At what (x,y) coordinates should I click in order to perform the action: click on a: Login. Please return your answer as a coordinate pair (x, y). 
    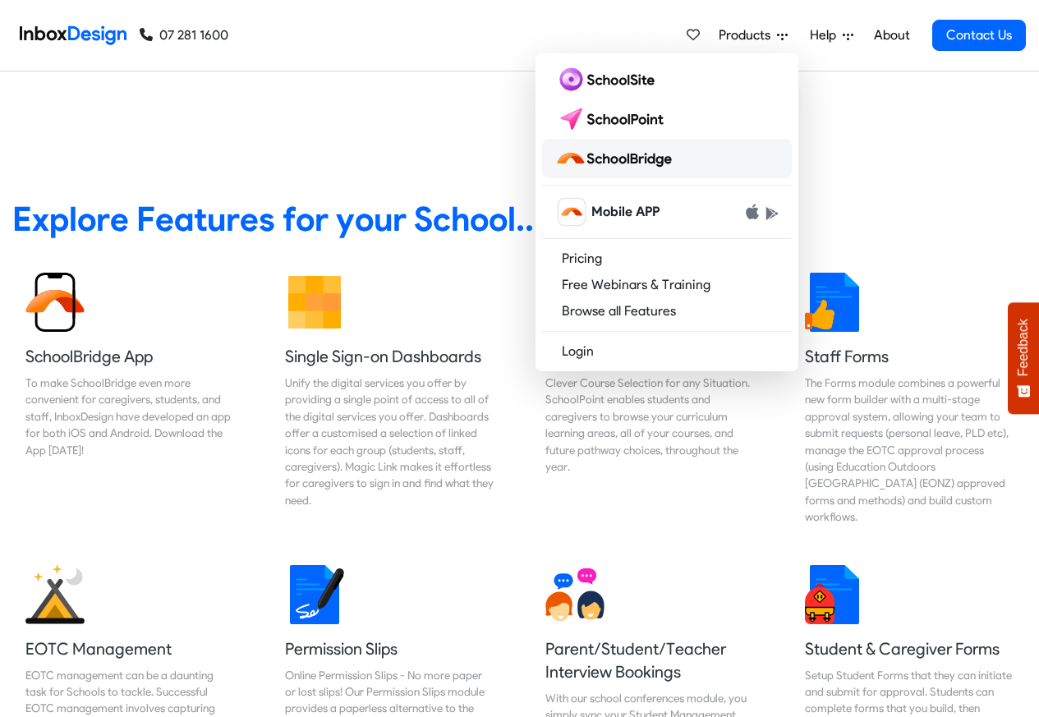
    Looking at the image, I should click on (667, 351).